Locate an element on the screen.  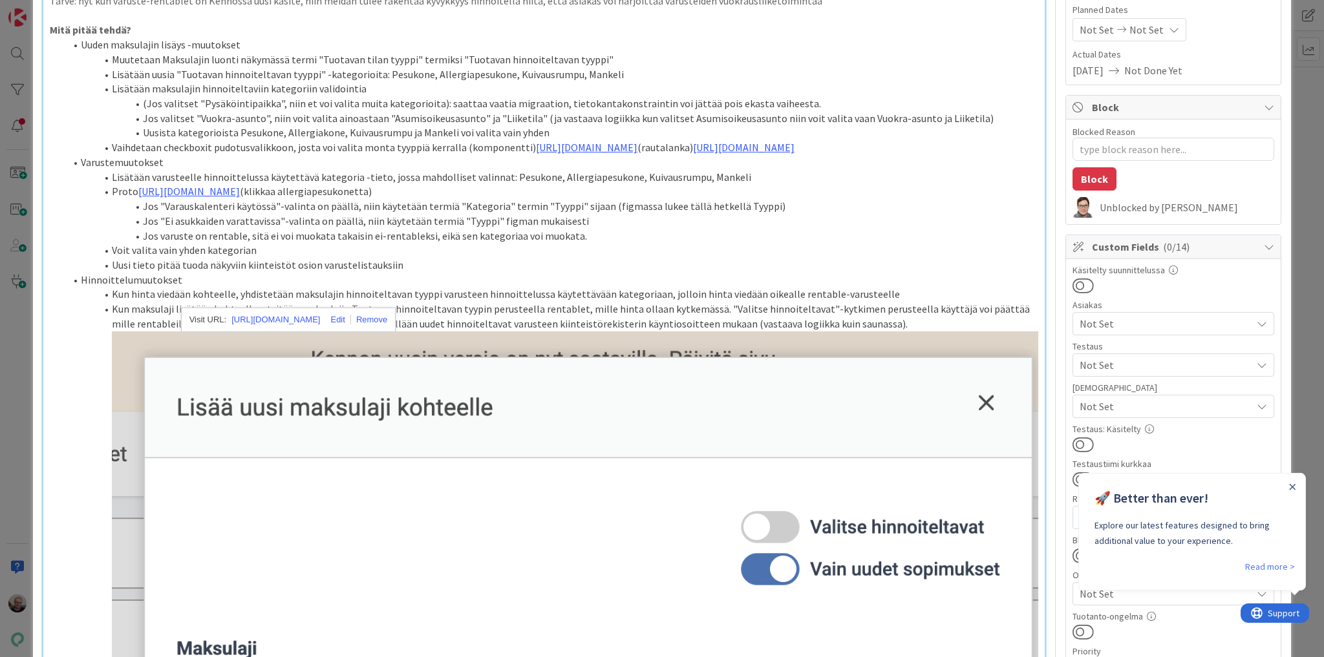
span: Not Done Yet is located at coordinates (1153, 70).